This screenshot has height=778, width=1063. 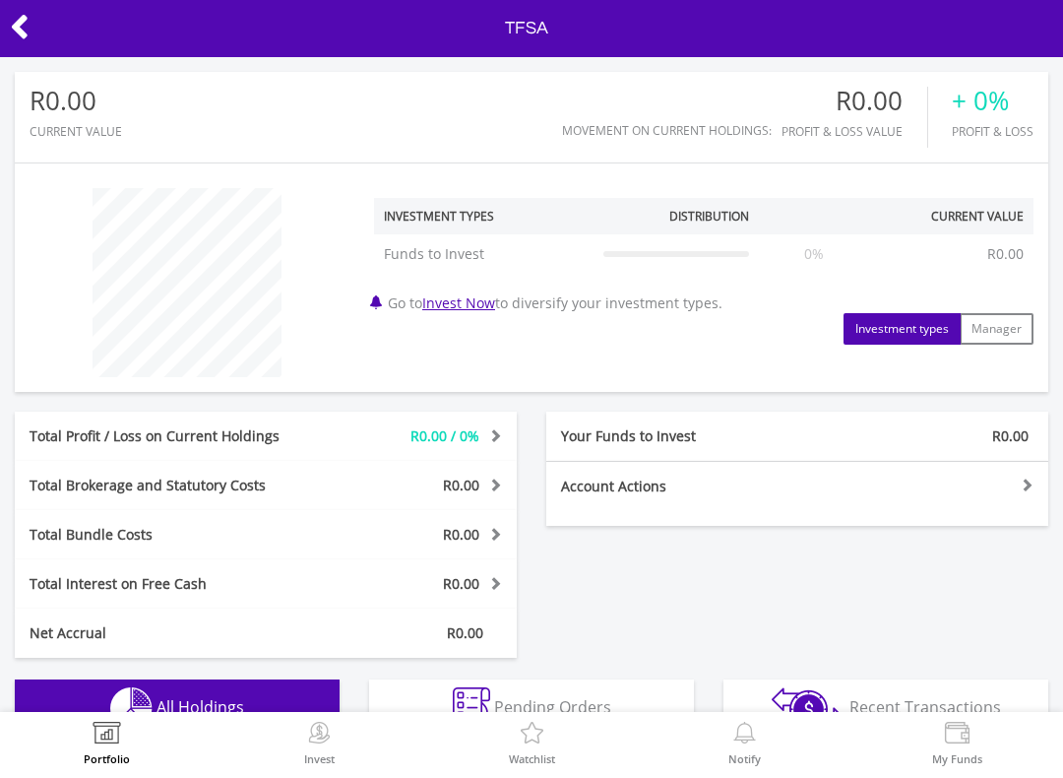 What do you see at coordinates (319, 735) in the screenshot?
I see `img: Invest Now` at bounding box center [319, 735].